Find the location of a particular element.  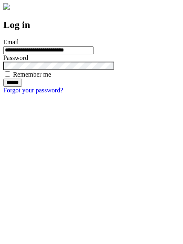

label: Password is located at coordinates (15, 58).